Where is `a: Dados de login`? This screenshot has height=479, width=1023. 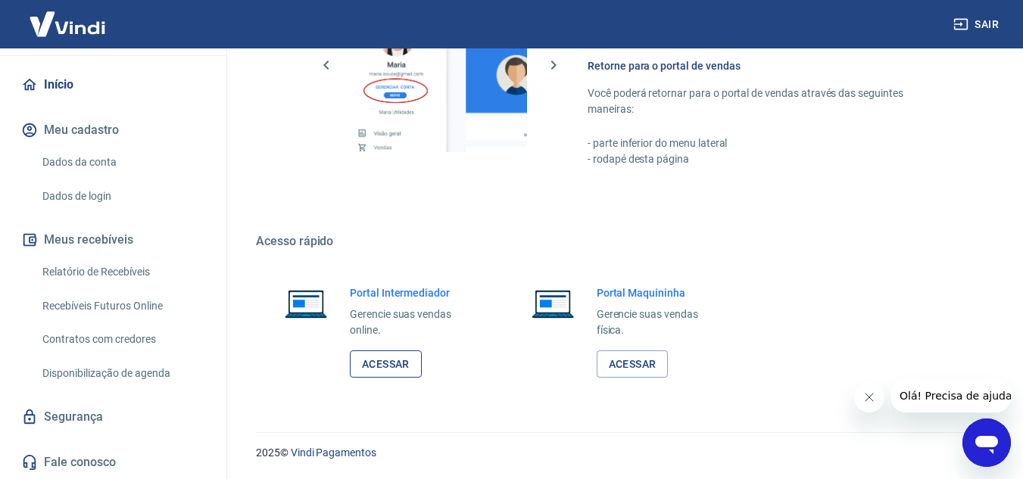 a: Dados de login is located at coordinates (122, 196).